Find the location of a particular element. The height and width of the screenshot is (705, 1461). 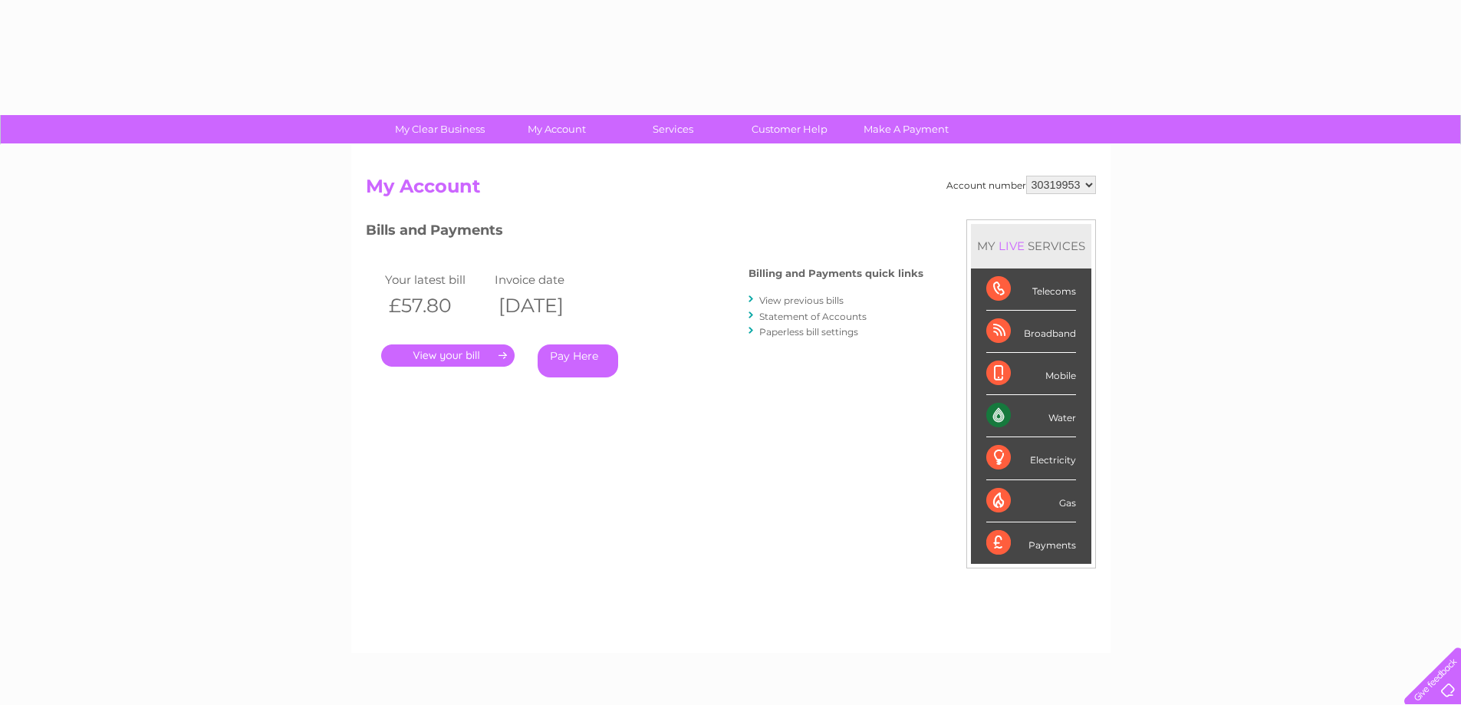

div: Broadband is located at coordinates (1031, 331).